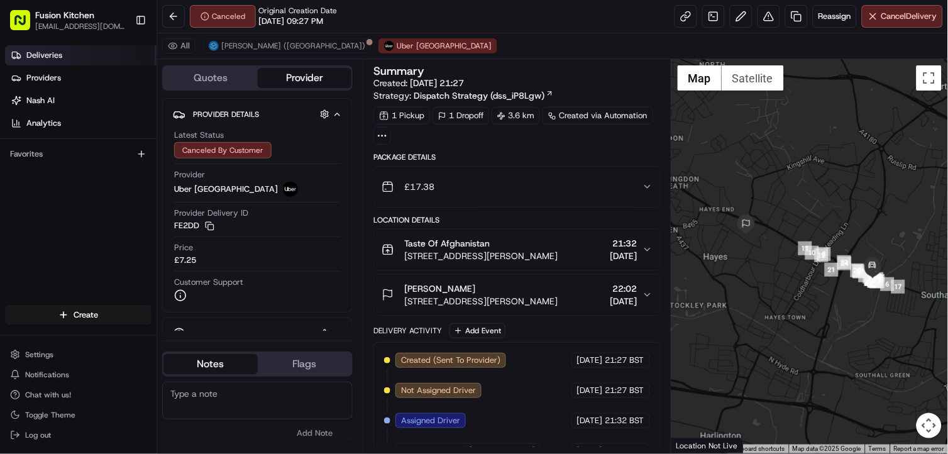 The height and width of the screenshot is (454, 948). I want to click on button: Settings, so click(78, 354).